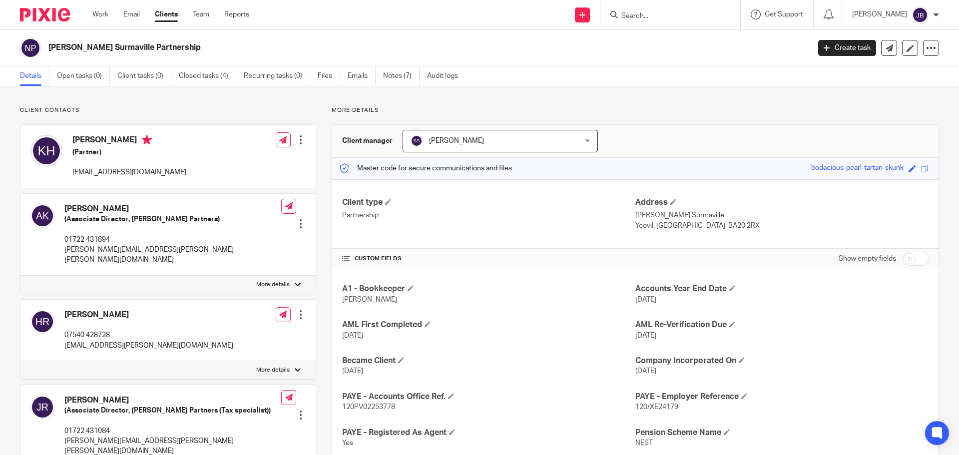 This screenshot has width=959, height=455. Describe the element at coordinates (489, 325) in the screenshot. I see `h4: AML First Completed` at that location.